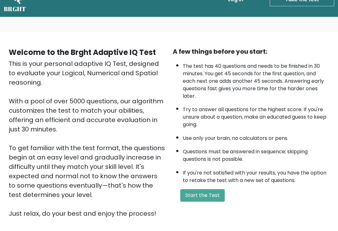  Describe the element at coordinates (202, 196) in the screenshot. I see `button: Start the Test` at that location.